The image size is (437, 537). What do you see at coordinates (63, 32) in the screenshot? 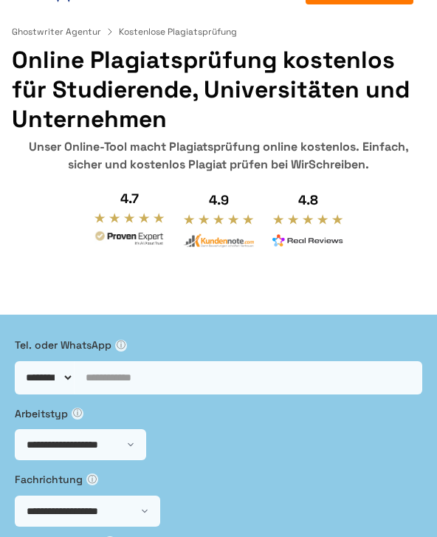
I see `a: Ghostwriter Agentur` at bounding box center [63, 32].